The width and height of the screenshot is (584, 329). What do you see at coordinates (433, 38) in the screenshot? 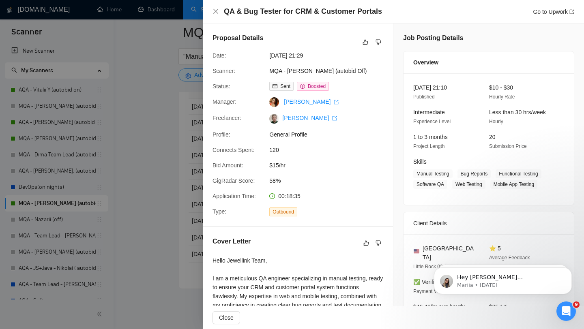
I see `h5: Job Posting Details` at bounding box center [433, 38].